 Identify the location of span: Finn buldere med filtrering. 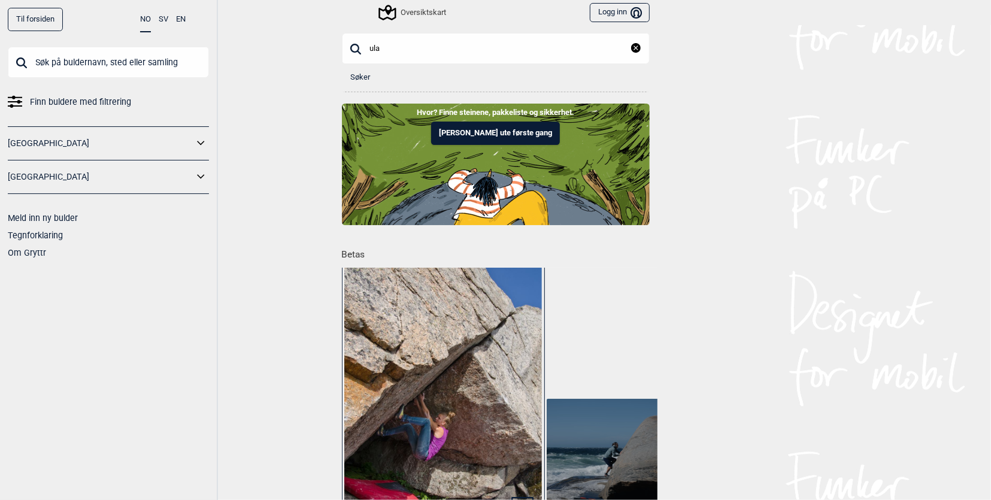
(80, 102).